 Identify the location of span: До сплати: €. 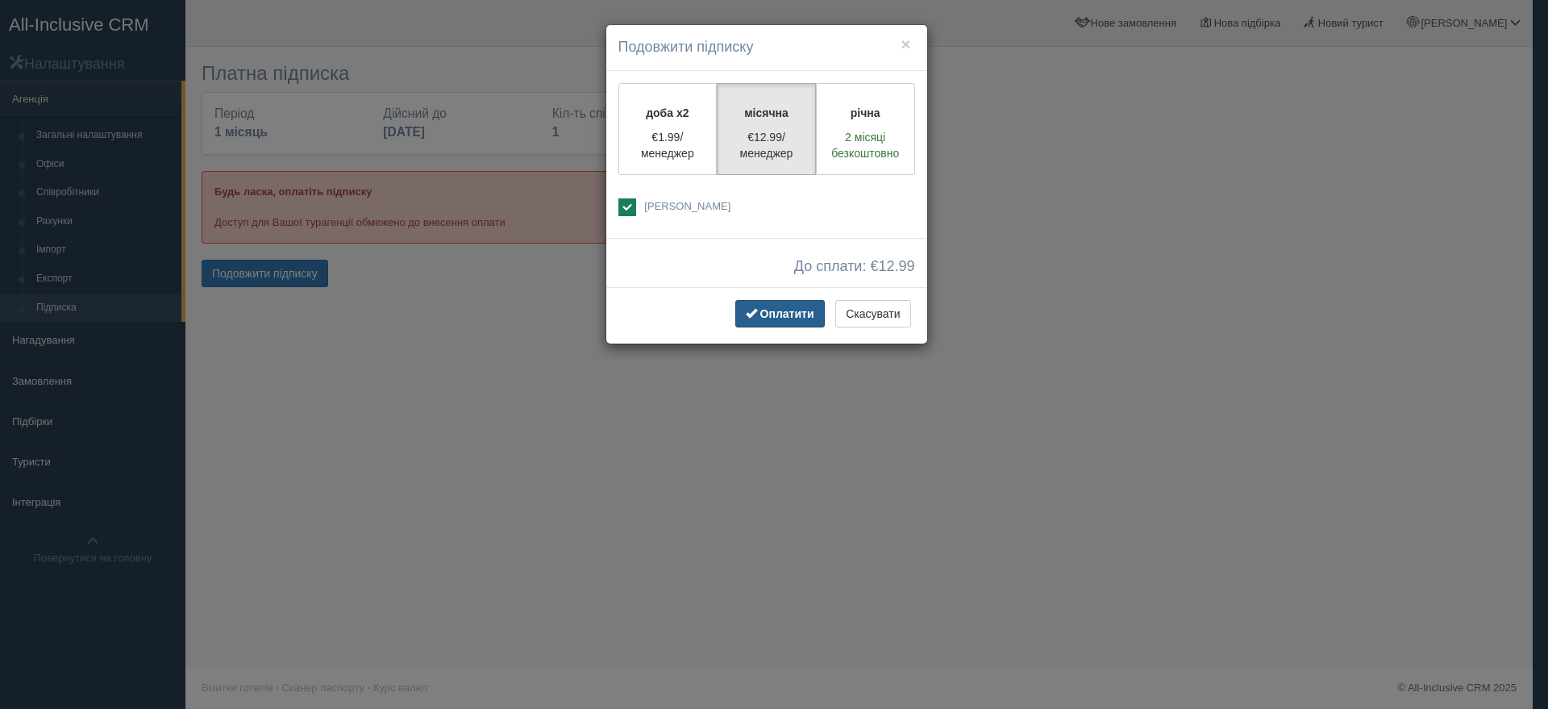
(855, 267).